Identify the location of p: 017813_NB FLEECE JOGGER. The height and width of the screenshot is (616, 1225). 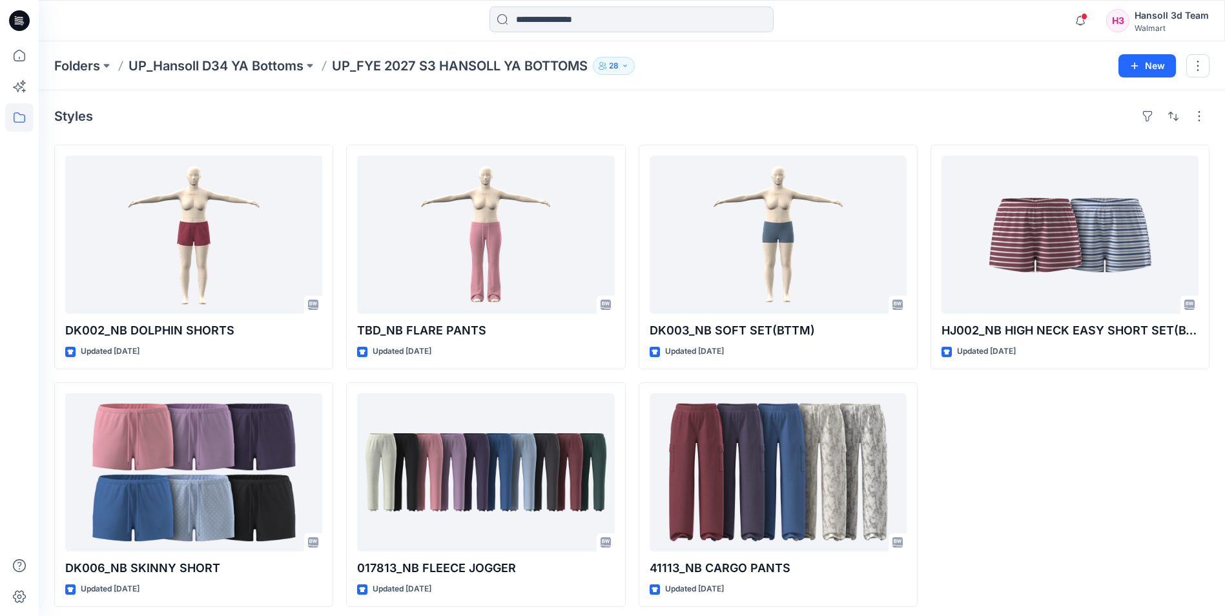
(486, 568).